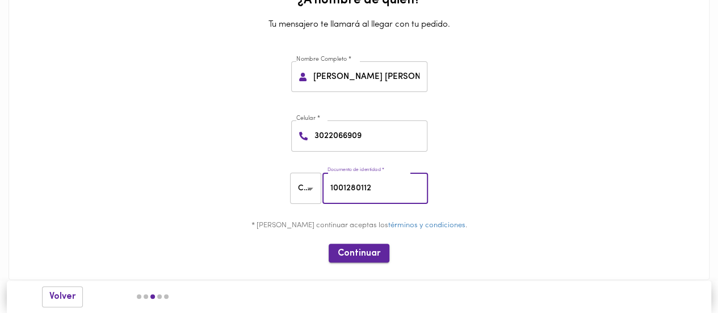 This screenshot has height=313, width=718. I want to click on span: Volver, so click(62, 296).